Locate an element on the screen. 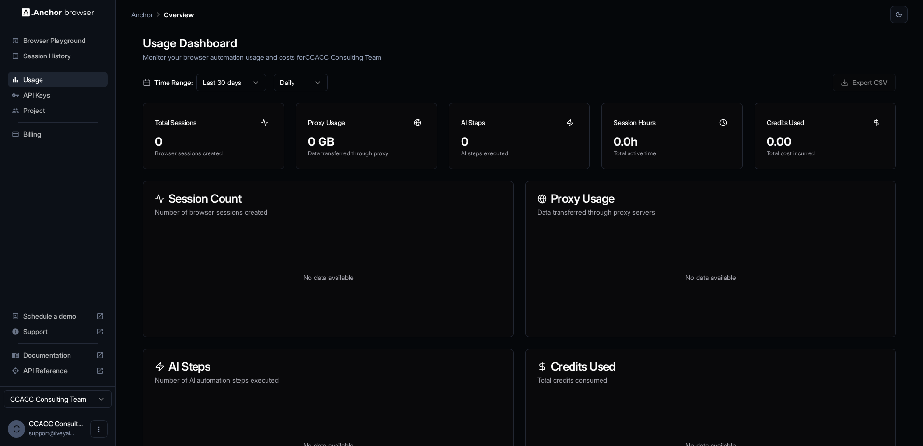 Image resolution: width=923 pixels, height=446 pixels. p: Total cost incurred is located at coordinates (825, 154).